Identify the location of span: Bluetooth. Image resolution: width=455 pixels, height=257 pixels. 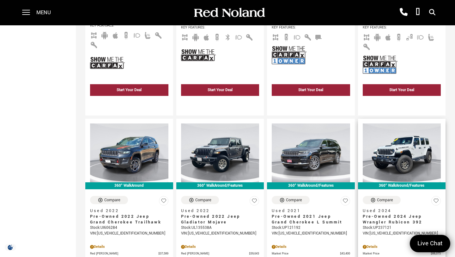
(228, 36).